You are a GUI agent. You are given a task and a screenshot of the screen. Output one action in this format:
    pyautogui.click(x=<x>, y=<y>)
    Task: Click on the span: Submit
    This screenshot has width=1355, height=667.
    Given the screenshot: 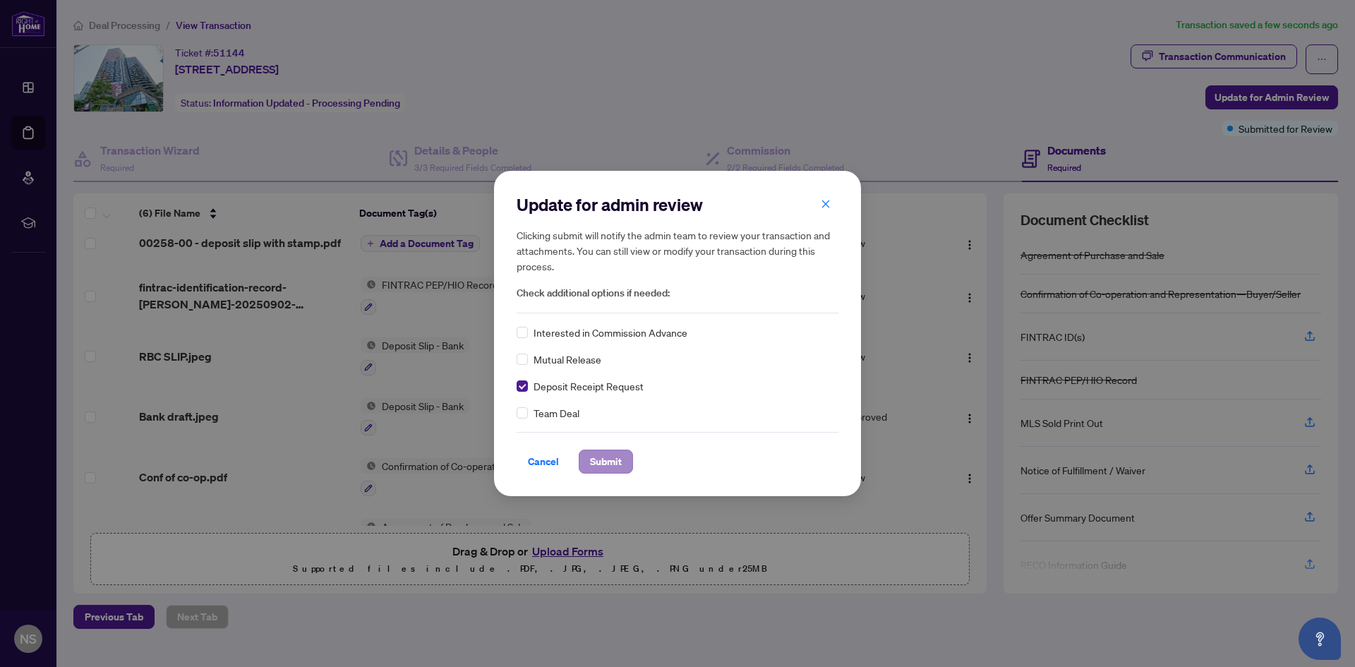 What is the action you would take?
    pyautogui.click(x=606, y=462)
    